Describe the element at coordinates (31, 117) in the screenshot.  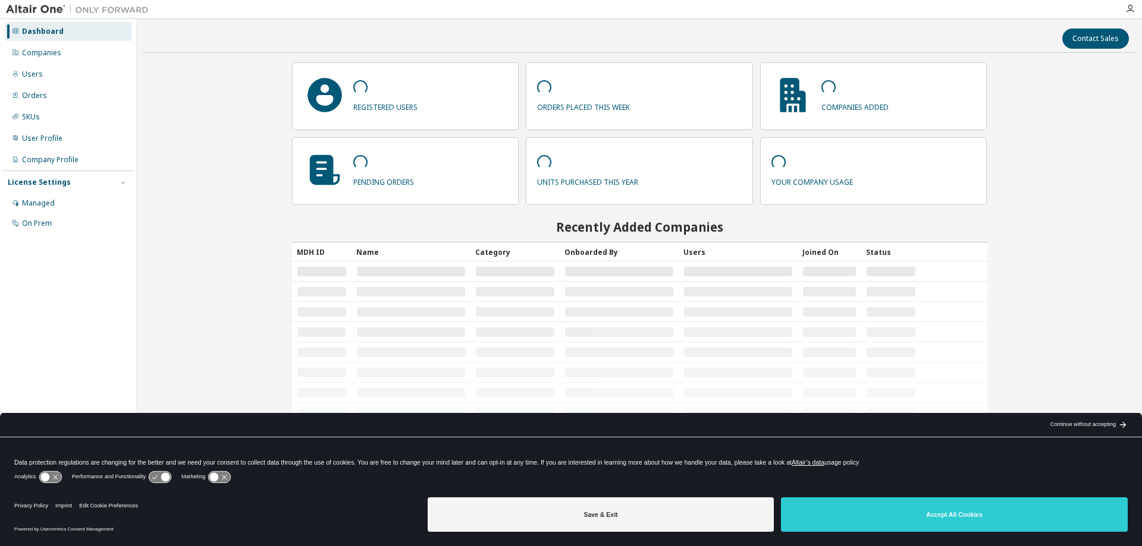
I see `div: SKUs` at that location.